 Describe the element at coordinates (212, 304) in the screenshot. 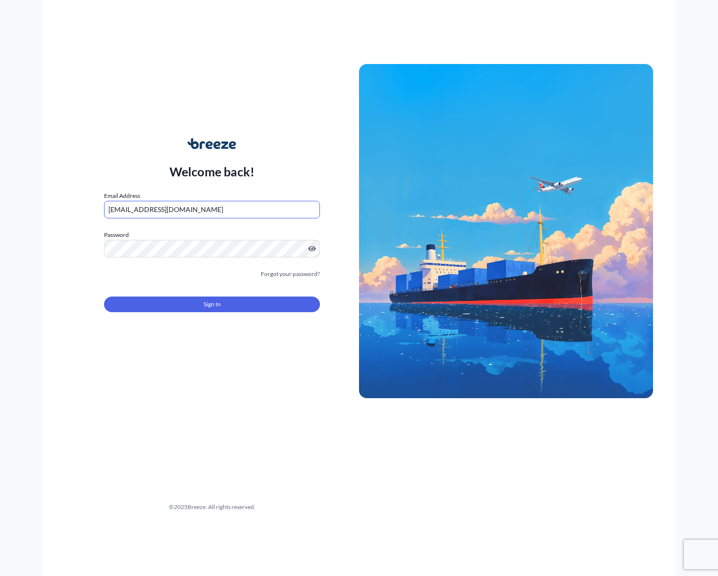

I see `button: Sign In` at that location.